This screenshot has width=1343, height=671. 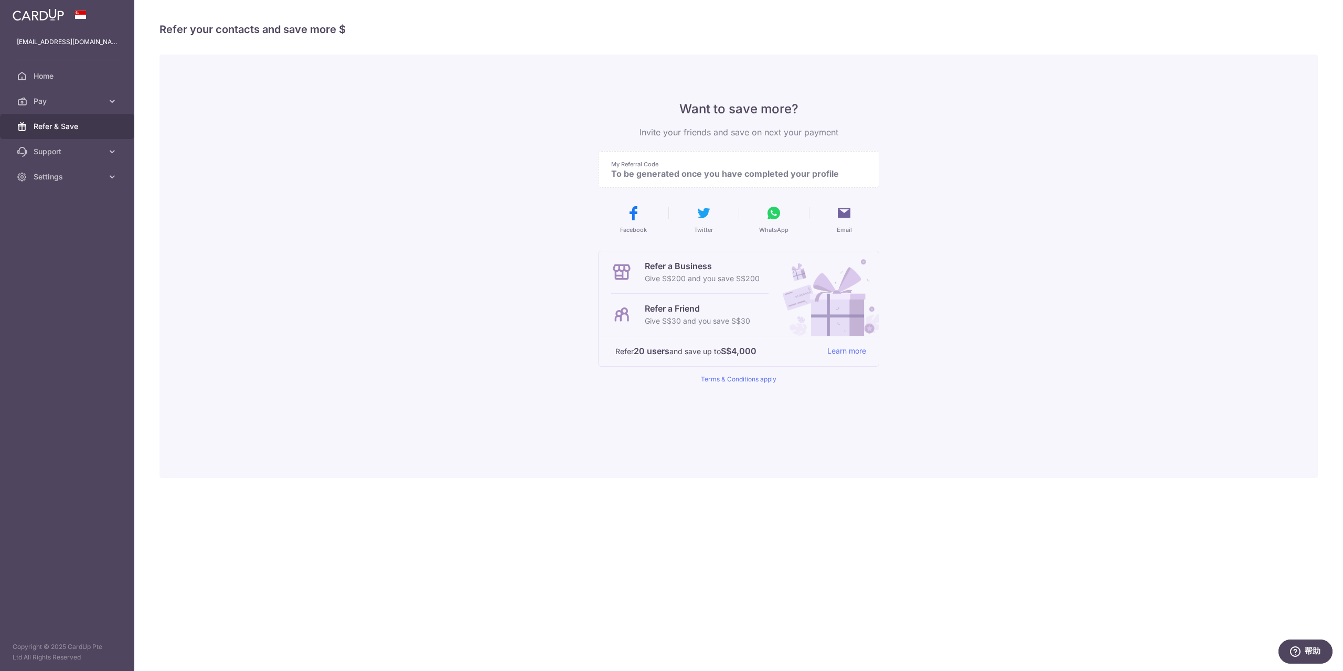 What do you see at coordinates (702, 266) in the screenshot?
I see `p: Refer a Business` at bounding box center [702, 266].